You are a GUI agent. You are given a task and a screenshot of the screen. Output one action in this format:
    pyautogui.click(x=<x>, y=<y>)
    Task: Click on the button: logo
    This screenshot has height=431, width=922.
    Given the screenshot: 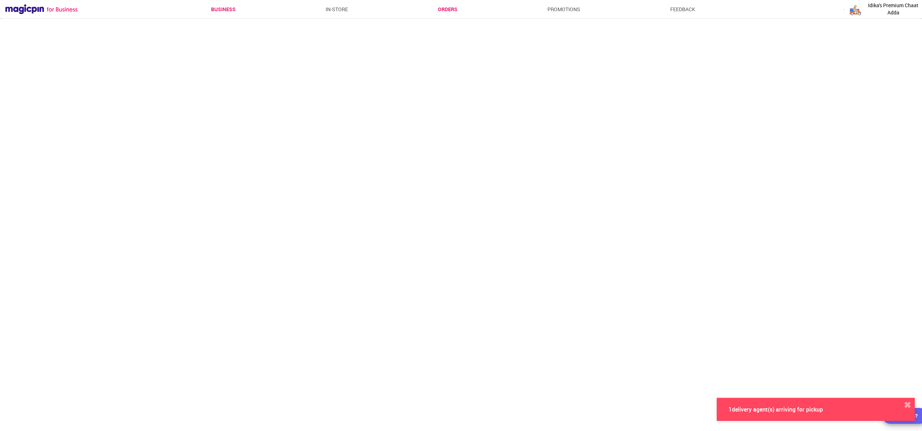 What is the action you would take?
    pyautogui.click(x=855, y=9)
    